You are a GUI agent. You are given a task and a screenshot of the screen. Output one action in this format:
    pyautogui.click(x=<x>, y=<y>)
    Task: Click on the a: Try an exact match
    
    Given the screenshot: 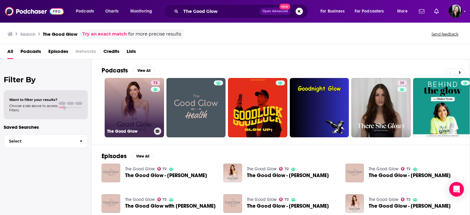 What is the action you would take?
    pyautogui.click(x=105, y=34)
    